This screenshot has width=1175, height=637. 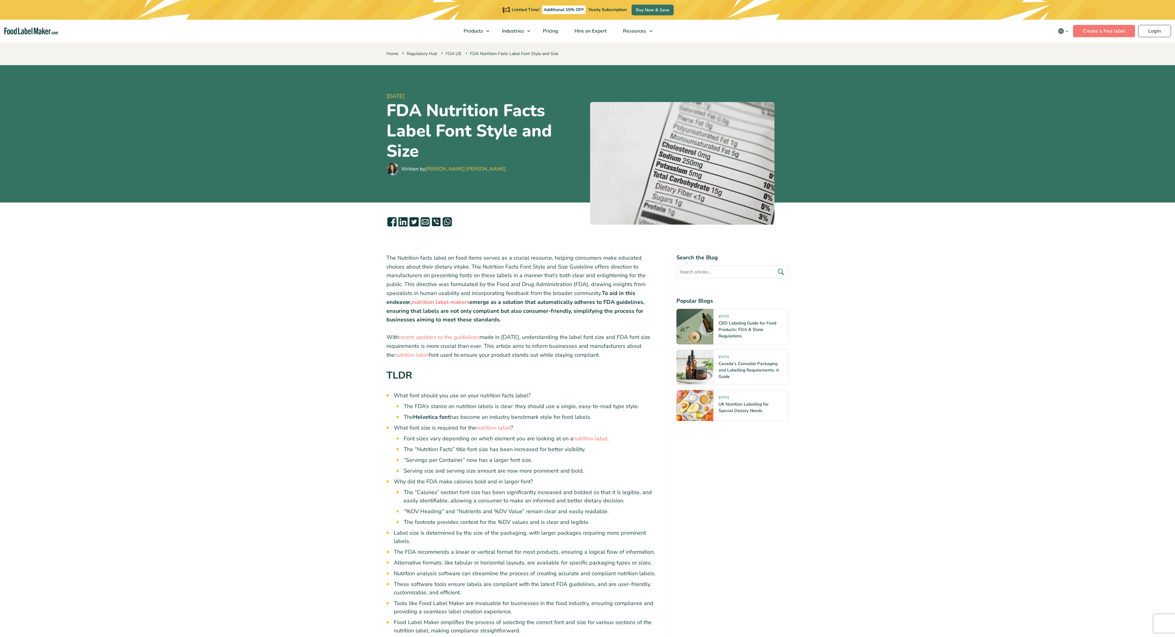 What do you see at coordinates (530, 496) in the screenshot?
I see `li: The “Calories” section font size has been significantly increased and bolded so that it is legibl...` at bounding box center [530, 496].